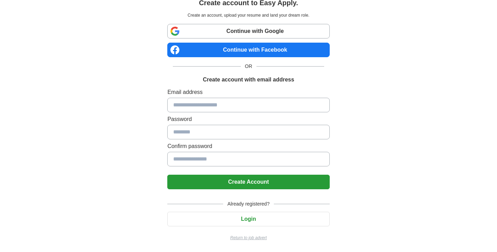 This screenshot has width=497, height=252. Describe the element at coordinates (248, 238) in the screenshot. I see `a: Return to job advert` at that location.